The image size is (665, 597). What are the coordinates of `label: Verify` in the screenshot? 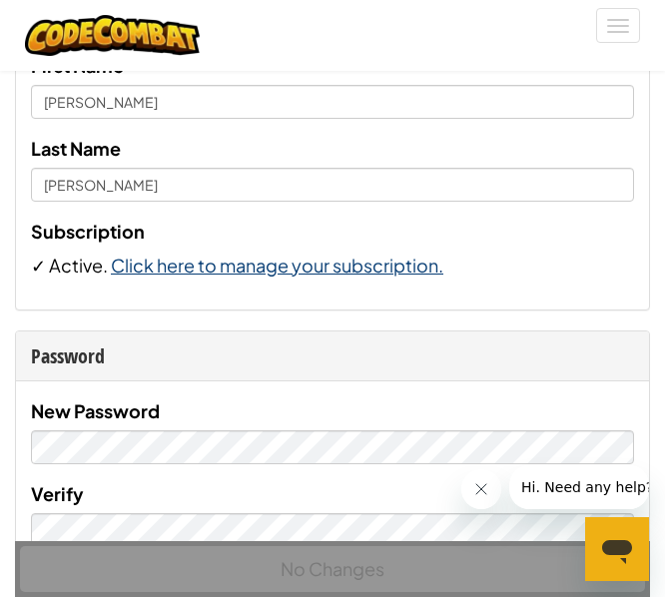 It's located at (57, 493).